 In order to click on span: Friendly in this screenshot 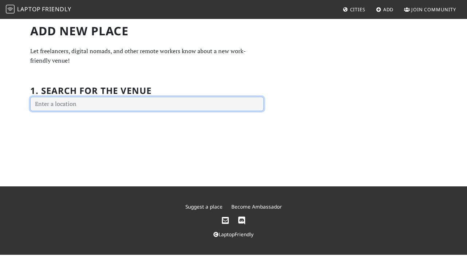, I will do `click(56, 9)`.